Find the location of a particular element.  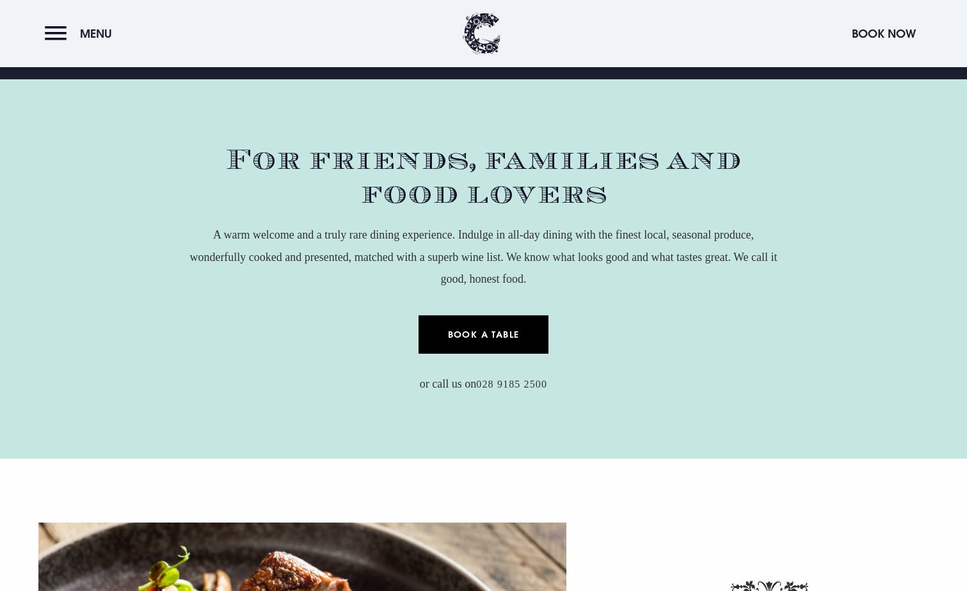

h2: For friends, families and food lovers is located at coordinates (484, 177).